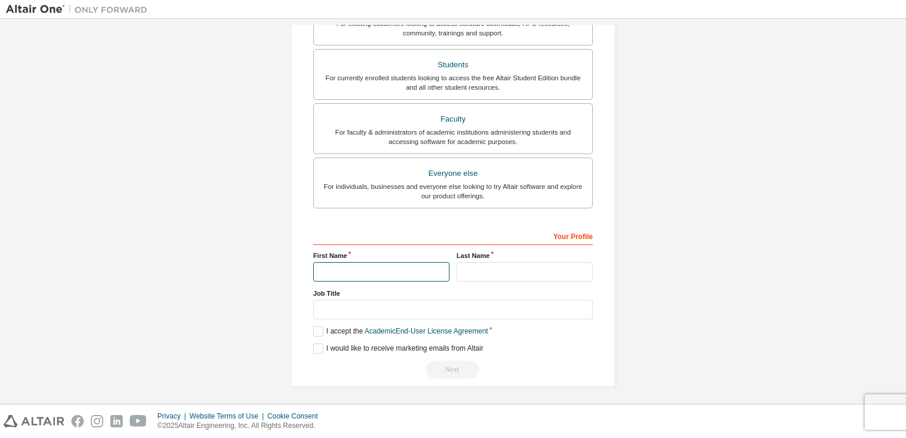 This screenshot has height=438, width=906. What do you see at coordinates (241, 425) in the screenshot?
I see `p: © 2025 Altair Engineering, Inc. All Rights Reserved.` at bounding box center [241, 425].